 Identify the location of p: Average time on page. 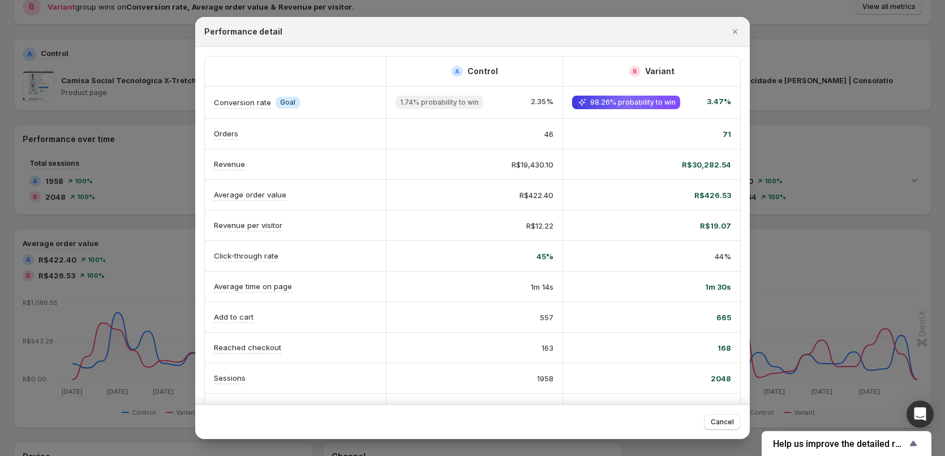
(253, 286).